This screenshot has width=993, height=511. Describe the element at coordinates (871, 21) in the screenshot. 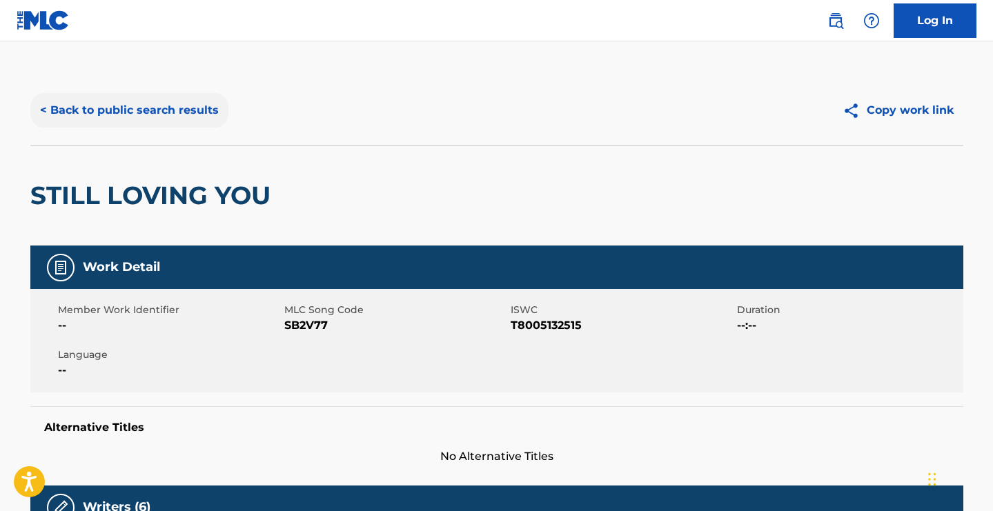

I see `img: help` at that location.